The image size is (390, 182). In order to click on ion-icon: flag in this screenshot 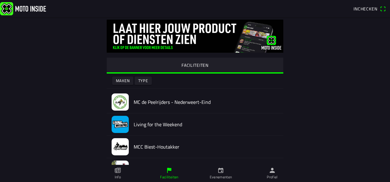, I will do `click(169, 170)`.